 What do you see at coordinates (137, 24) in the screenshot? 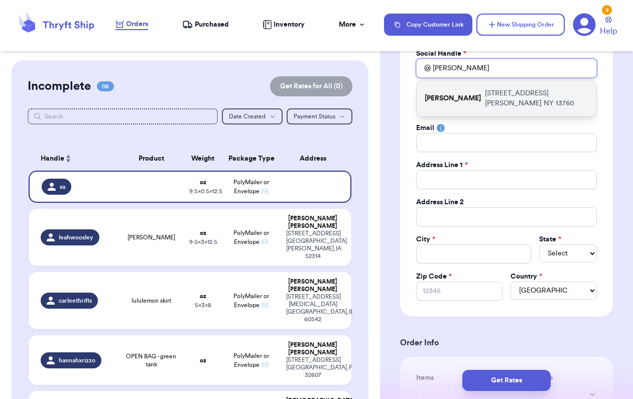
I see `span: Orders` at bounding box center [137, 24].